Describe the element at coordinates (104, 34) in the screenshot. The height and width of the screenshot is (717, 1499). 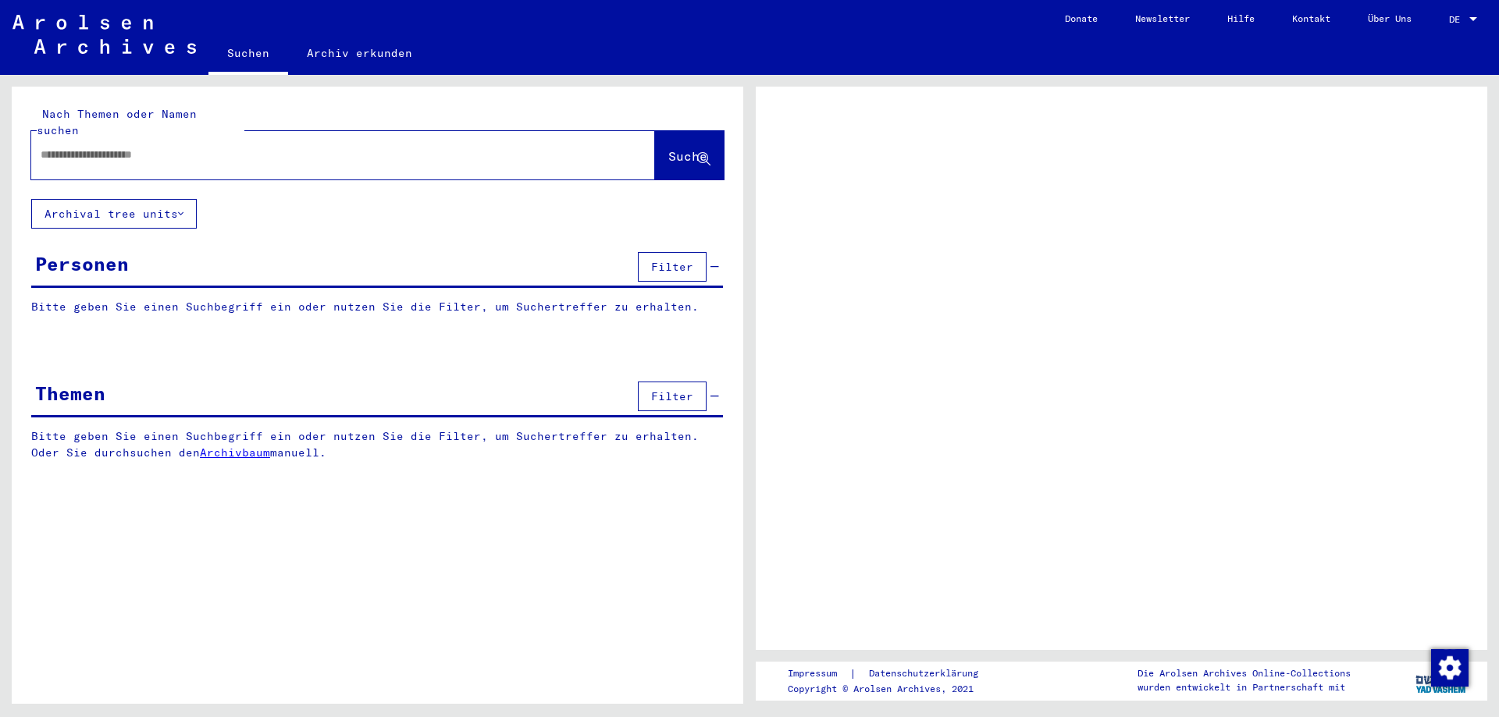
I see `img: Arolsen_neg.svg` at that location.